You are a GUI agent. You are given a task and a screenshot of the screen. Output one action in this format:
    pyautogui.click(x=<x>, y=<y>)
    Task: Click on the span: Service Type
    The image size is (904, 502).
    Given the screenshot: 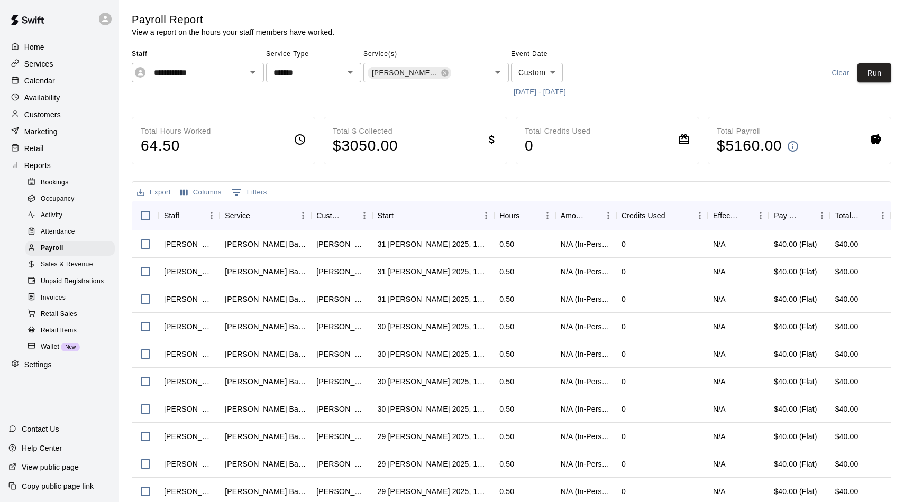 What is the action you would take?
    pyautogui.click(x=314, y=54)
    